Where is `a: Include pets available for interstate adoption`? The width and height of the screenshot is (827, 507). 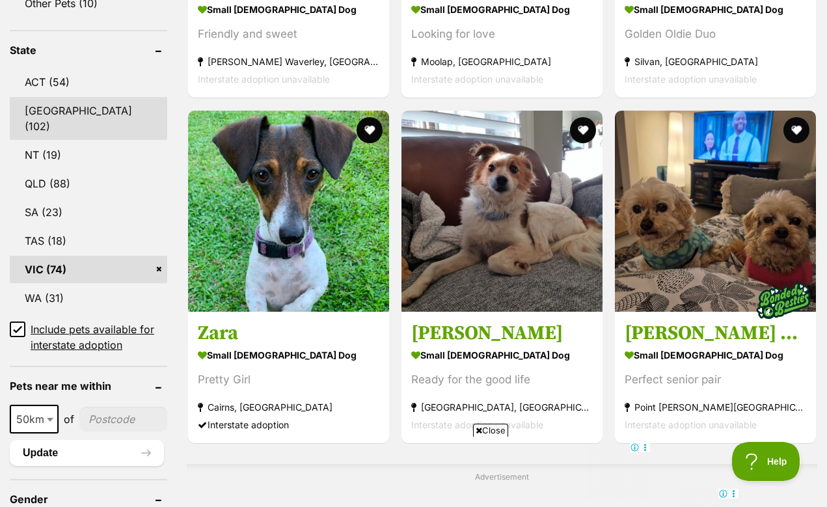 a: Include pets available for interstate adoption is located at coordinates (89, 337).